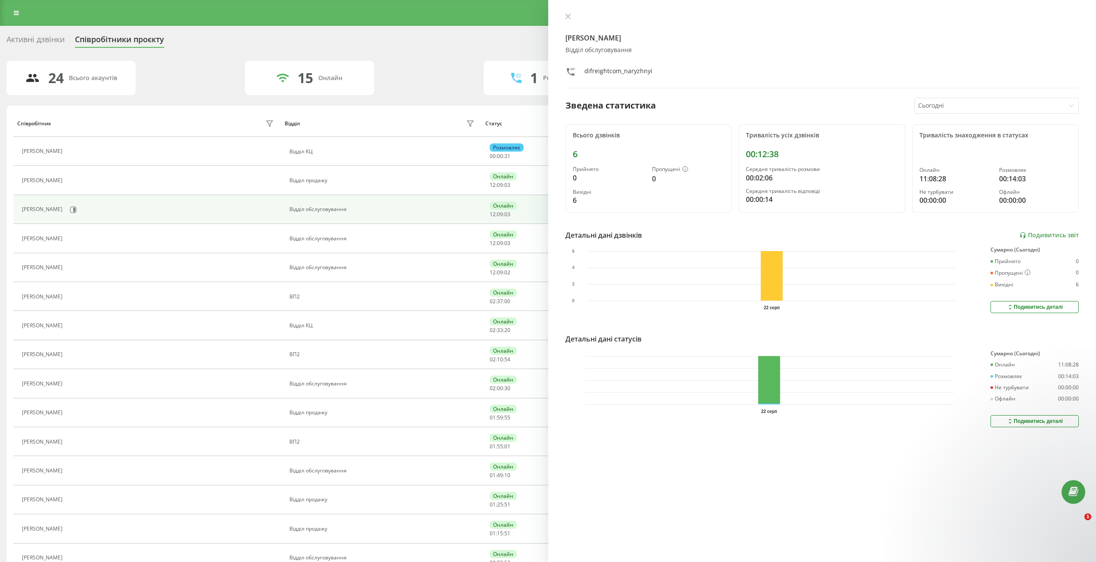 The height and width of the screenshot is (562, 1096). Describe the element at coordinates (500, 330) in the screenshot. I see `span: 33` at that location.